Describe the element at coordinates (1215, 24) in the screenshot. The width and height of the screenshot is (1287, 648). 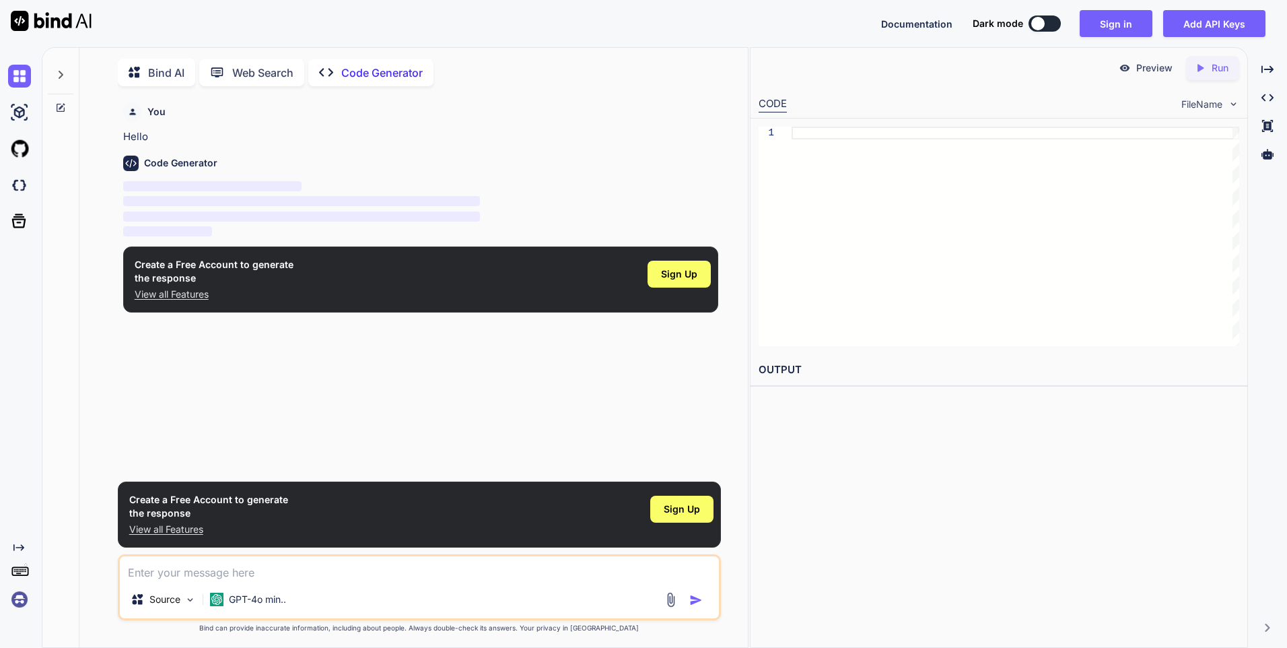
I see `button: Add API Keys` at that location.